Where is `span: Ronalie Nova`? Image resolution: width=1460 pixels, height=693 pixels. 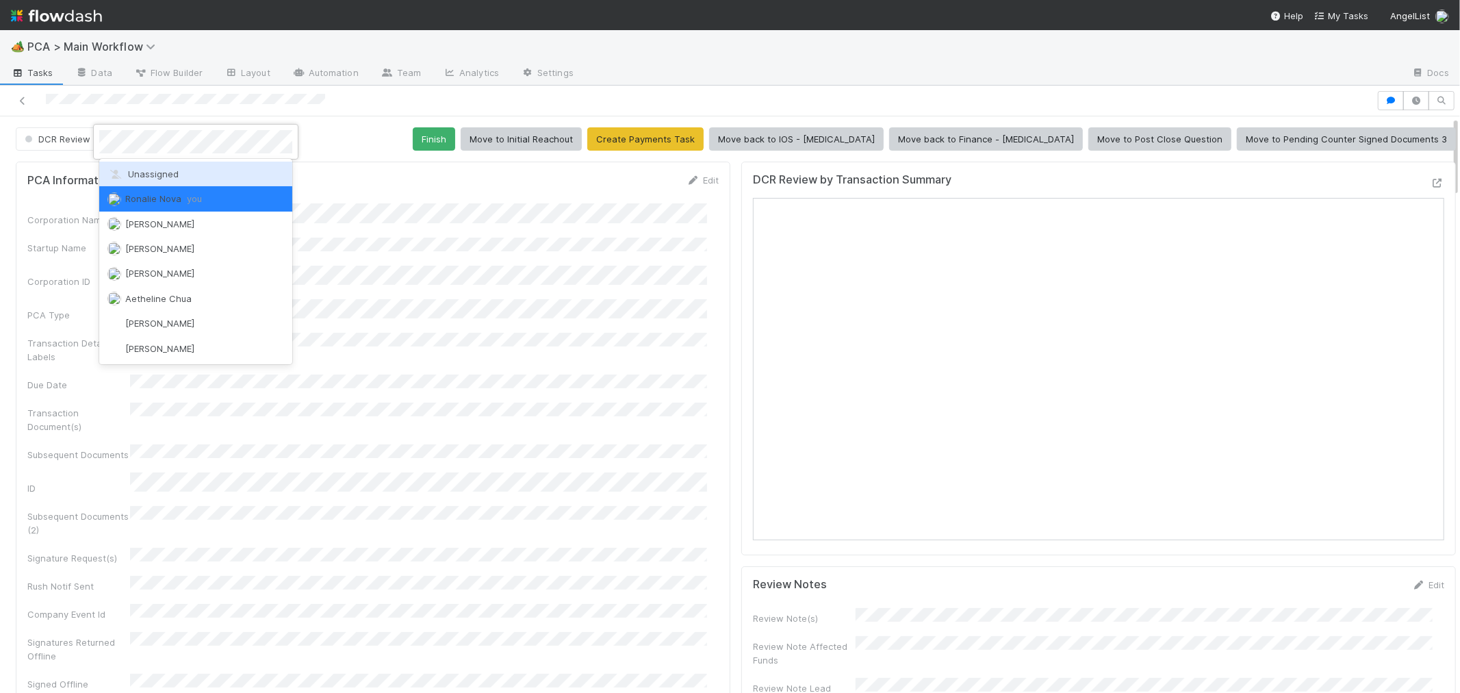 span: Ronalie Nova is located at coordinates (164, 198).